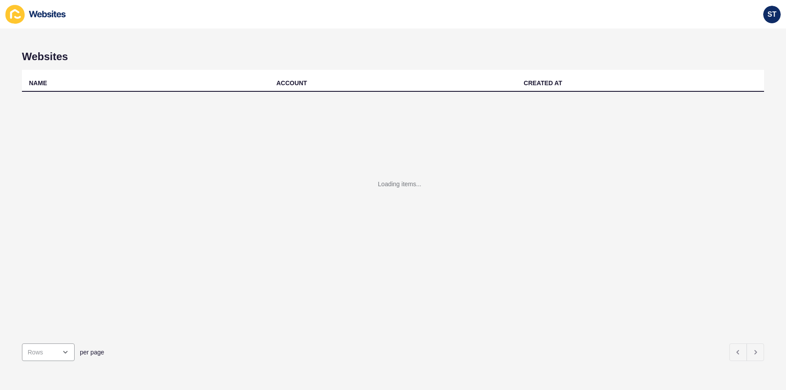  I want to click on span: ST, so click(772, 14).